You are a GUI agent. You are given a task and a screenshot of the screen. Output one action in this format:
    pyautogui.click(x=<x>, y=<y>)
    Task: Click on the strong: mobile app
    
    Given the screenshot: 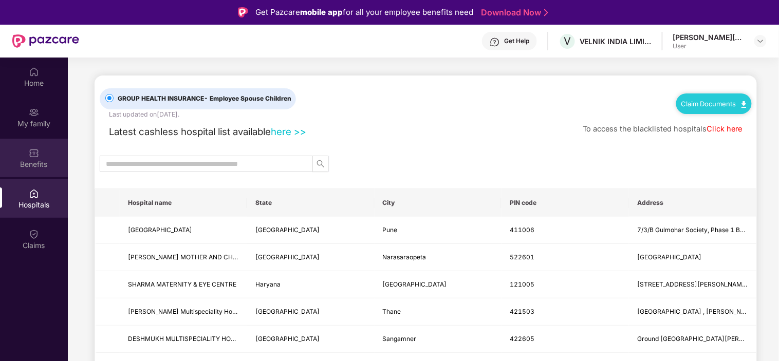 What is the action you would take?
    pyautogui.click(x=321, y=12)
    